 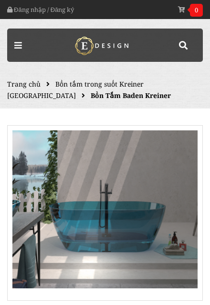 I want to click on img: Bồn Tắm Baden Kreiner, so click(x=105, y=210).